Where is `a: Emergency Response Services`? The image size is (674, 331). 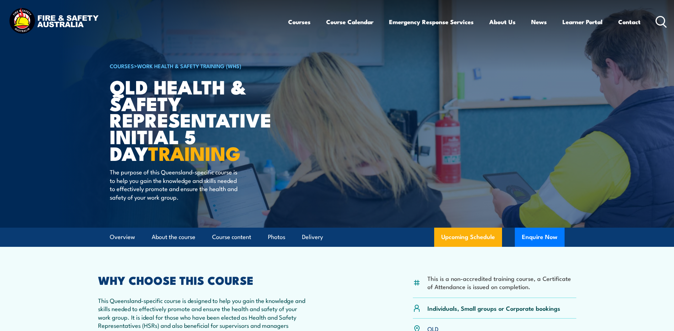 a: Emergency Response Services is located at coordinates (431, 22).